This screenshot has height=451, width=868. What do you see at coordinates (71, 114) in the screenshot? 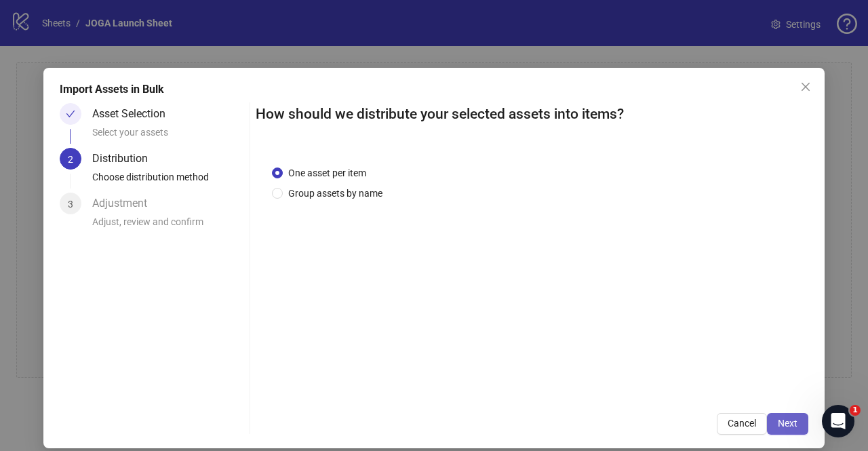
I see `span: check` at bounding box center [71, 114].